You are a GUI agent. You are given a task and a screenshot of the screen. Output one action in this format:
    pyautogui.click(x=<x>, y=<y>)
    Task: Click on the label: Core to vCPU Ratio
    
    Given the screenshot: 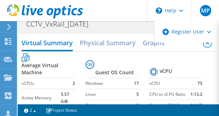 What is the action you would take?
    pyautogui.click(x=170, y=105)
    